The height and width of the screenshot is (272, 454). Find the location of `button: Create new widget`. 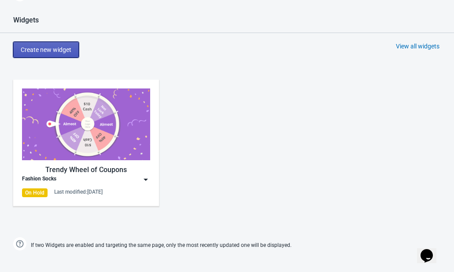

button: Create new widget is located at coordinates (46, 50).